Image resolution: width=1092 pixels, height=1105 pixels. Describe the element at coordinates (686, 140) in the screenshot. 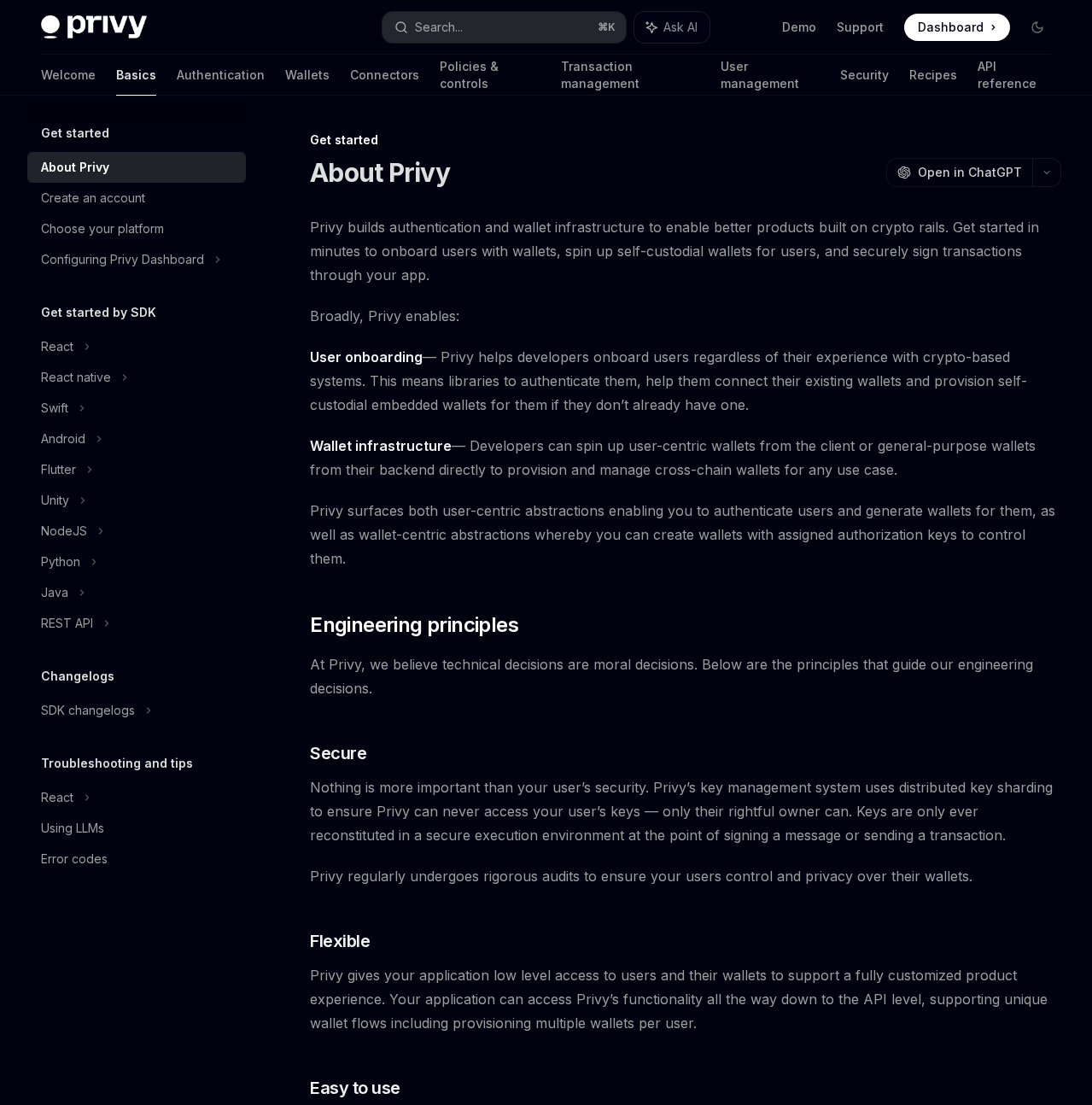

I see `div: Get started` at that location.